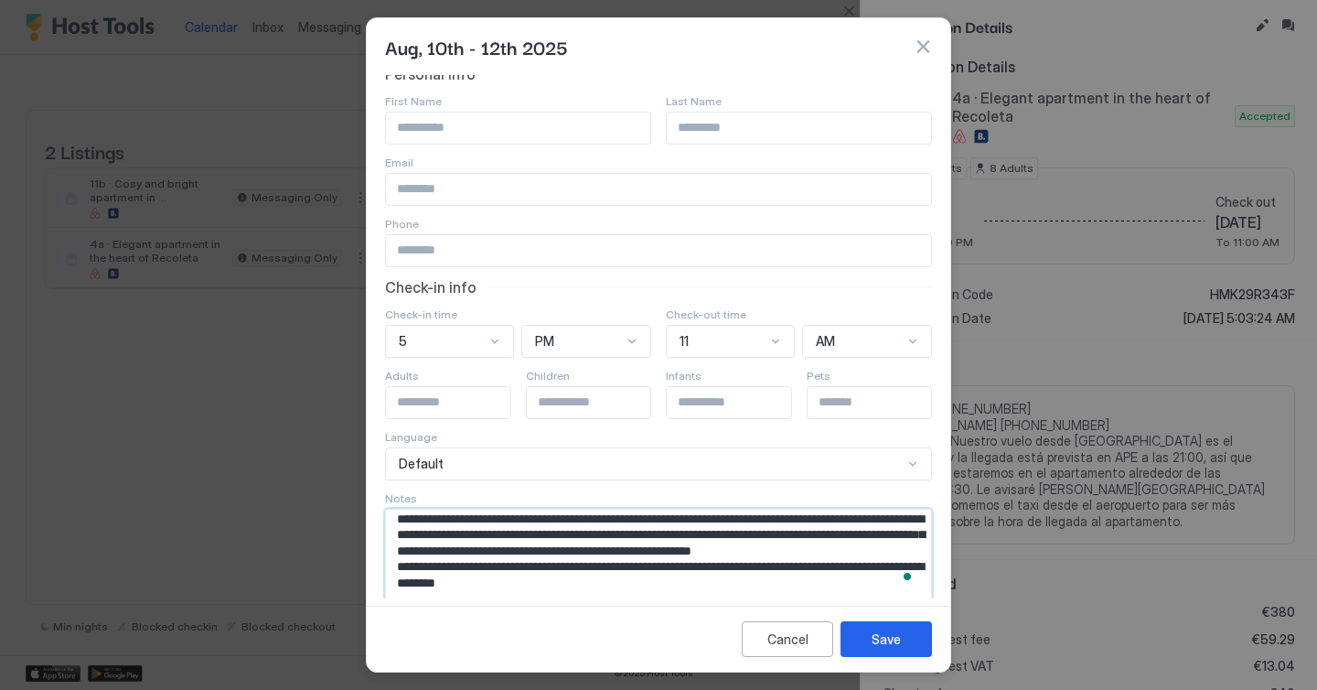 This screenshot has width=1317, height=690. Describe the element at coordinates (401, 498) in the screenshot. I see `span: Notes` at that location.